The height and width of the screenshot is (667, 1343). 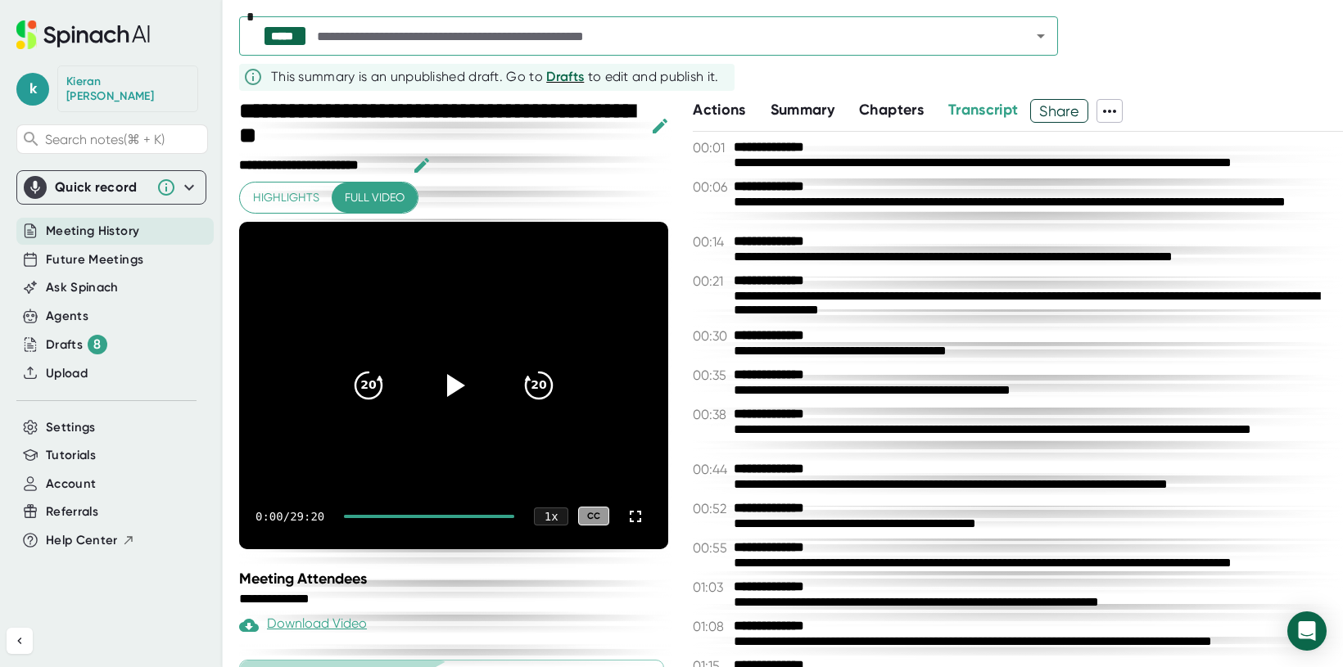 What do you see at coordinates (374, 197) in the screenshot?
I see `button: Full video` at bounding box center [374, 197].